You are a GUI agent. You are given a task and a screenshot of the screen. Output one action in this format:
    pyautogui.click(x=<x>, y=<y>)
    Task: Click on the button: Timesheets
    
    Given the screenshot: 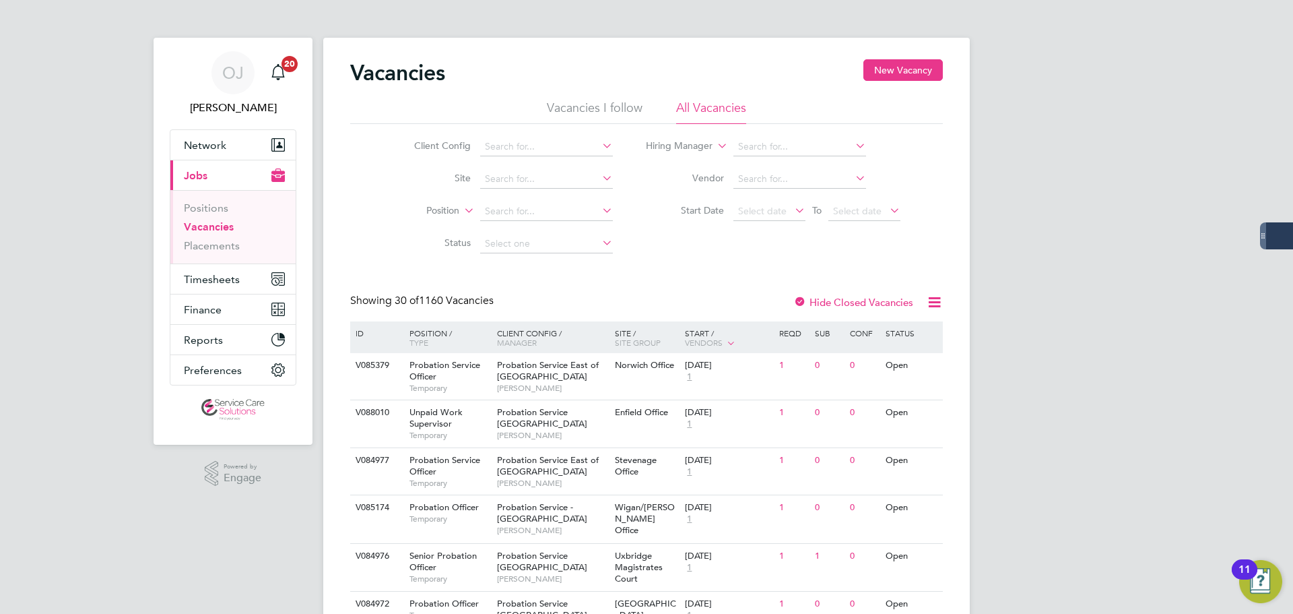 What is the action you would take?
    pyautogui.click(x=233, y=279)
    